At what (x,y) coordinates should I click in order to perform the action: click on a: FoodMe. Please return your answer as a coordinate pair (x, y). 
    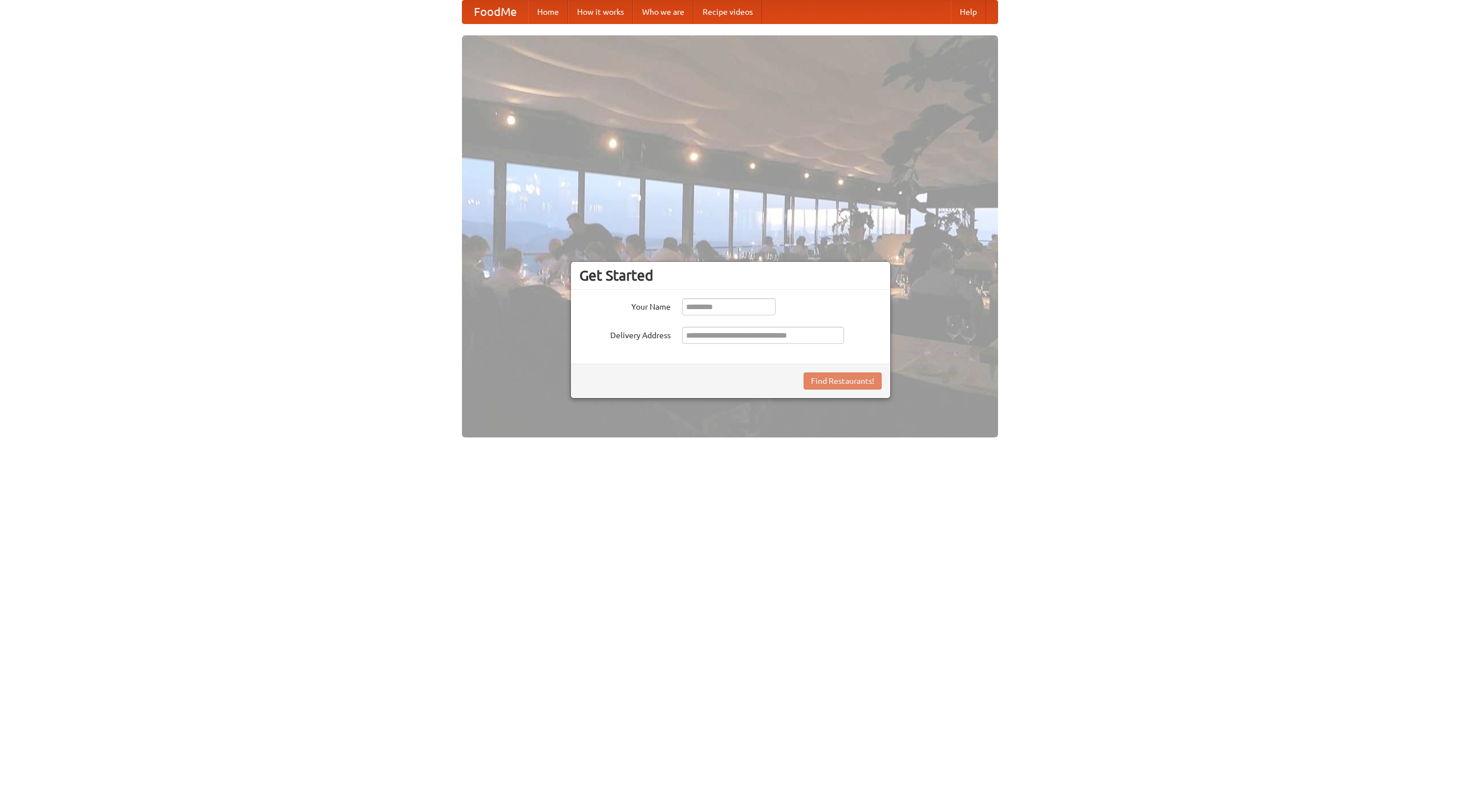
    Looking at the image, I should click on (495, 12).